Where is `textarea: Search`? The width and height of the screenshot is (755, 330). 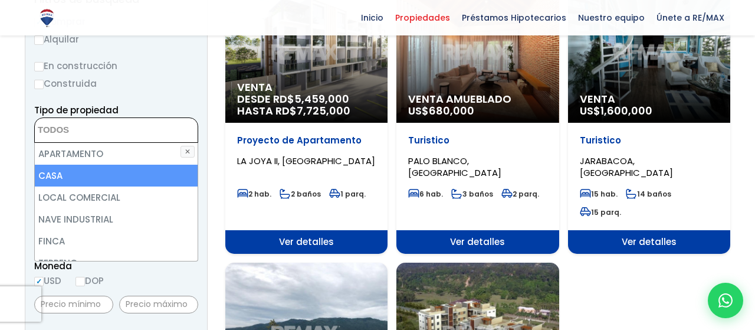
textarea: Search is located at coordinates (92, 130).